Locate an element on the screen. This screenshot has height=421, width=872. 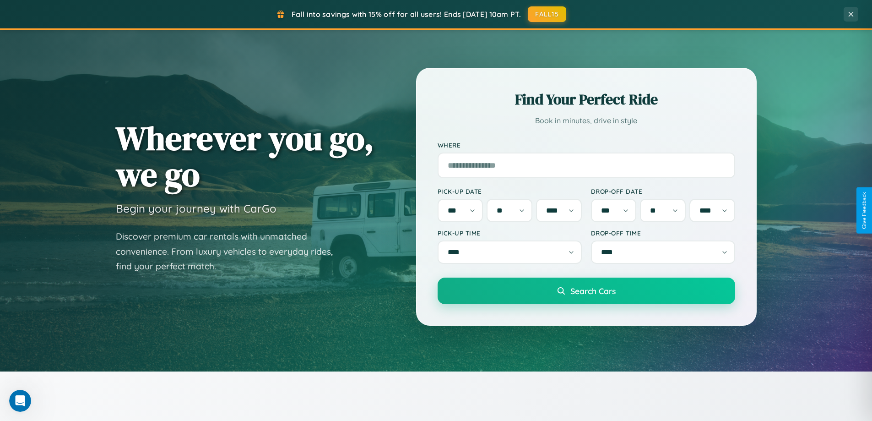
span: Search Cars is located at coordinates (593, 291).